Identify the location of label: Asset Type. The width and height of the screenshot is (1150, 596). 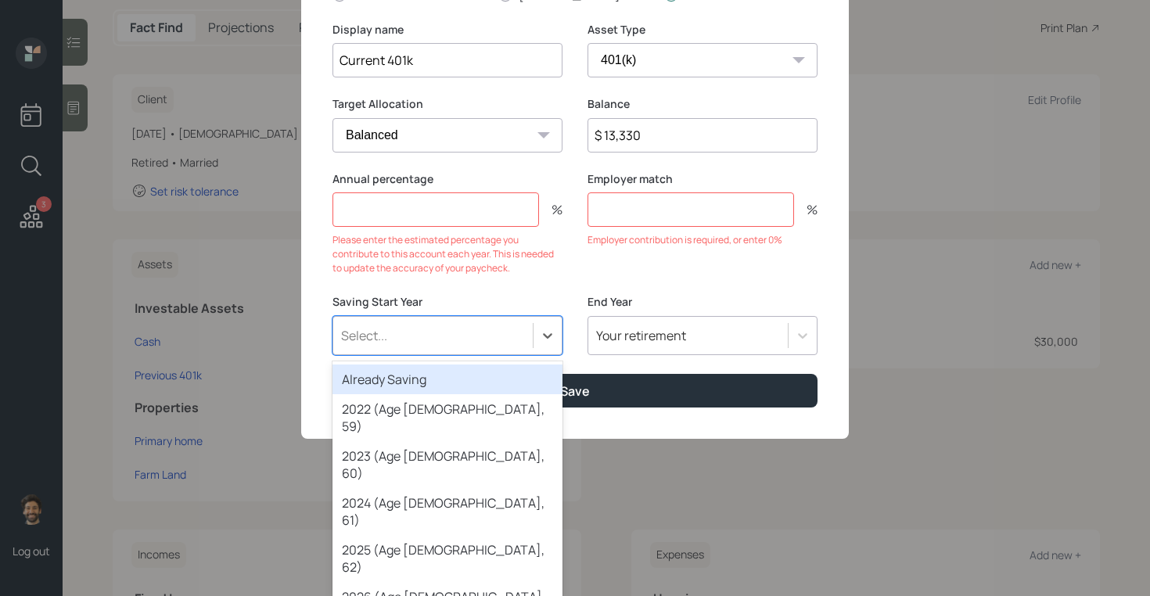
(703, 30).